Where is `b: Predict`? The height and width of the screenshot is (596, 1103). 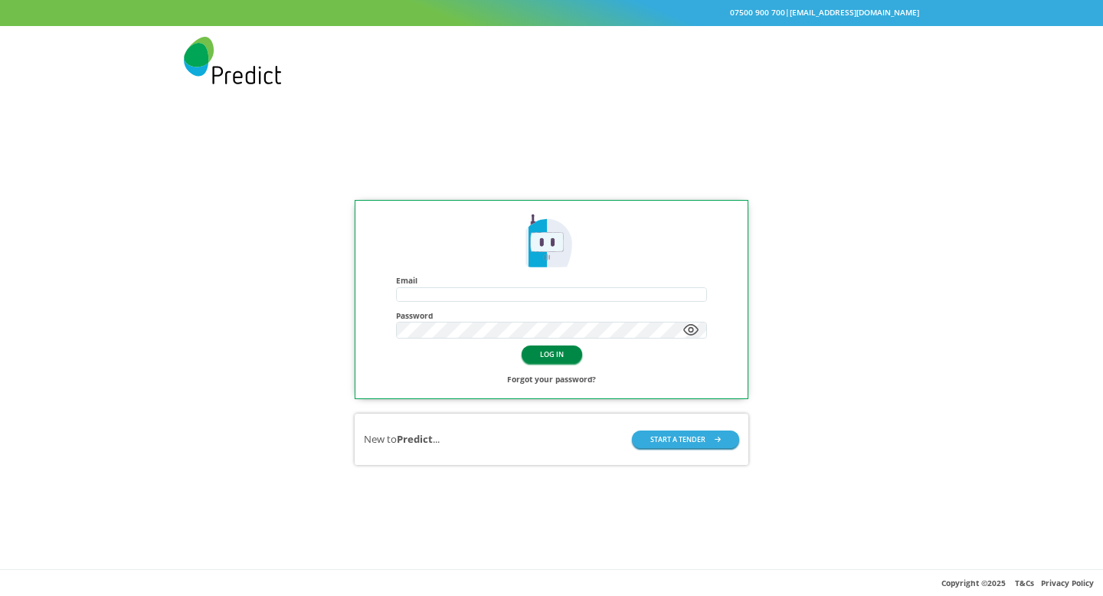 b: Predict is located at coordinates (414, 439).